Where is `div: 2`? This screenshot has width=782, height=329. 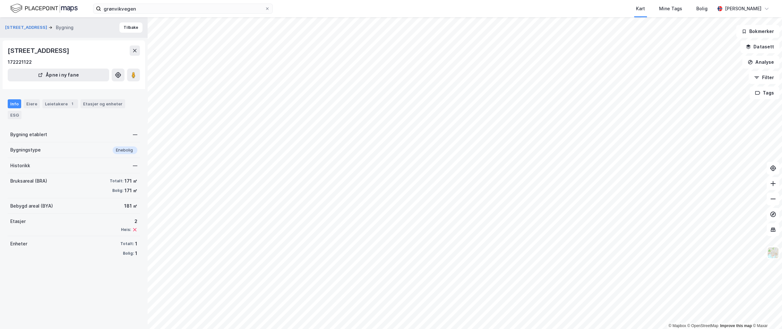
div: 2 is located at coordinates (129, 222).